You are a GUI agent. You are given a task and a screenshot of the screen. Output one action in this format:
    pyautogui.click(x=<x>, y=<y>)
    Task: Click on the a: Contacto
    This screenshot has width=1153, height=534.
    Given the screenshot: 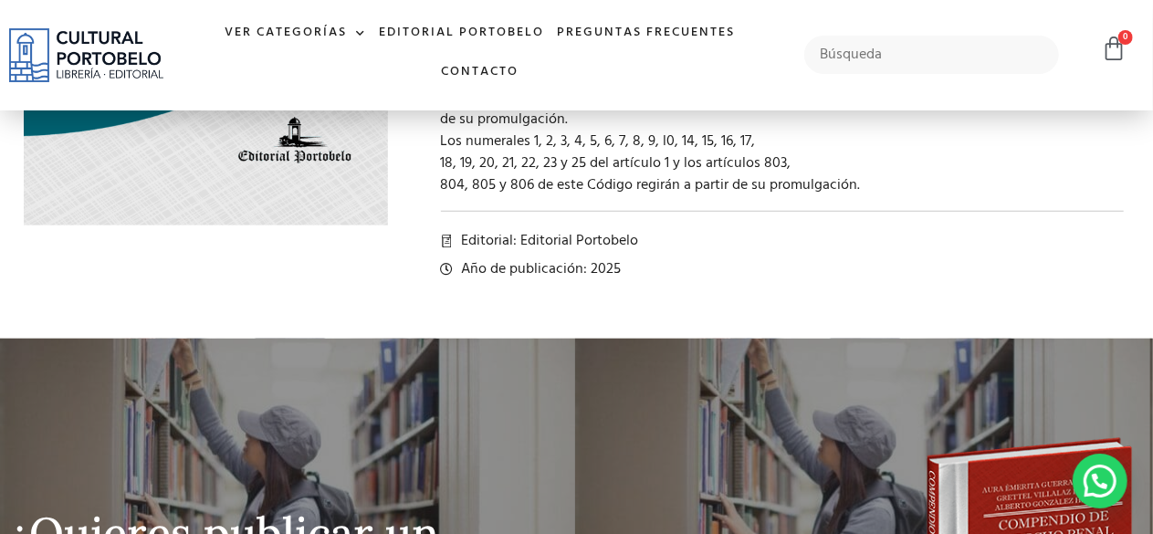 What is the action you would take?
    pyautogui.click(x=479, y=72)
    